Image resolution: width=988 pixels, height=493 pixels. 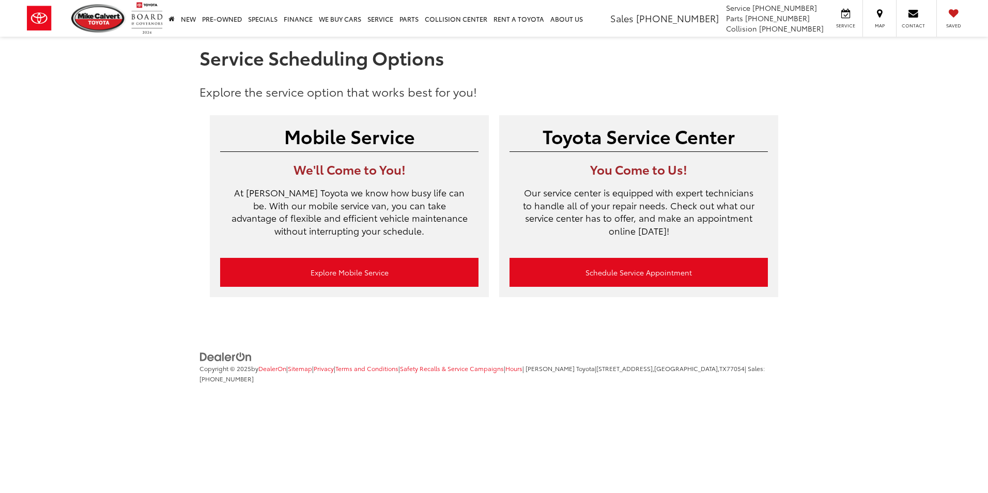 What do you see at coordinates (225, 368) in the screenshot?
I see `span: Copyright © 2025` at bounding box center [225, 368].